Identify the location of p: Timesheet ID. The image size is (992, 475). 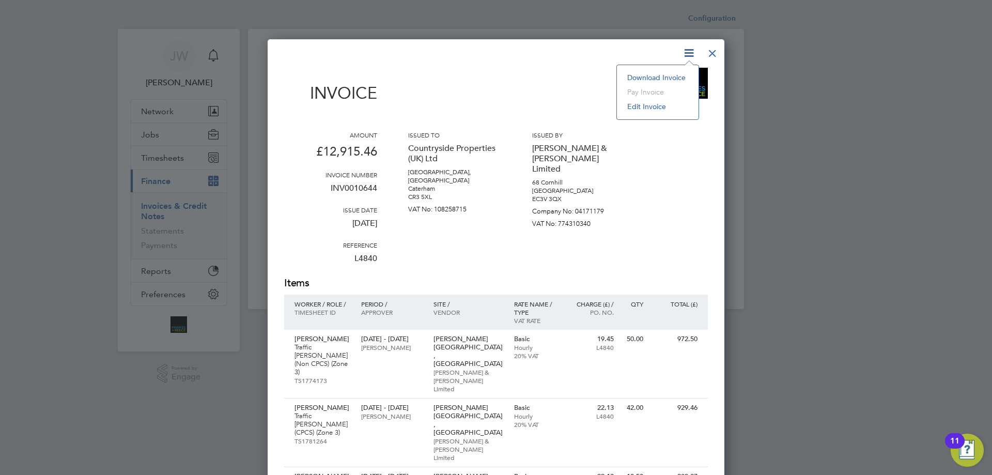
(323, 312).